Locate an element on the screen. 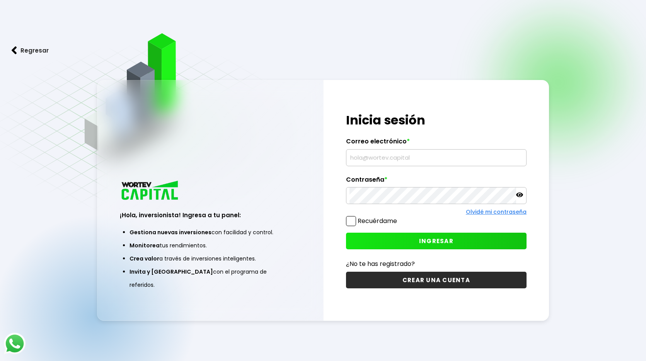 This screenshot has width=646, height=361. span: Monitorea is located at coordinates (145, 246).